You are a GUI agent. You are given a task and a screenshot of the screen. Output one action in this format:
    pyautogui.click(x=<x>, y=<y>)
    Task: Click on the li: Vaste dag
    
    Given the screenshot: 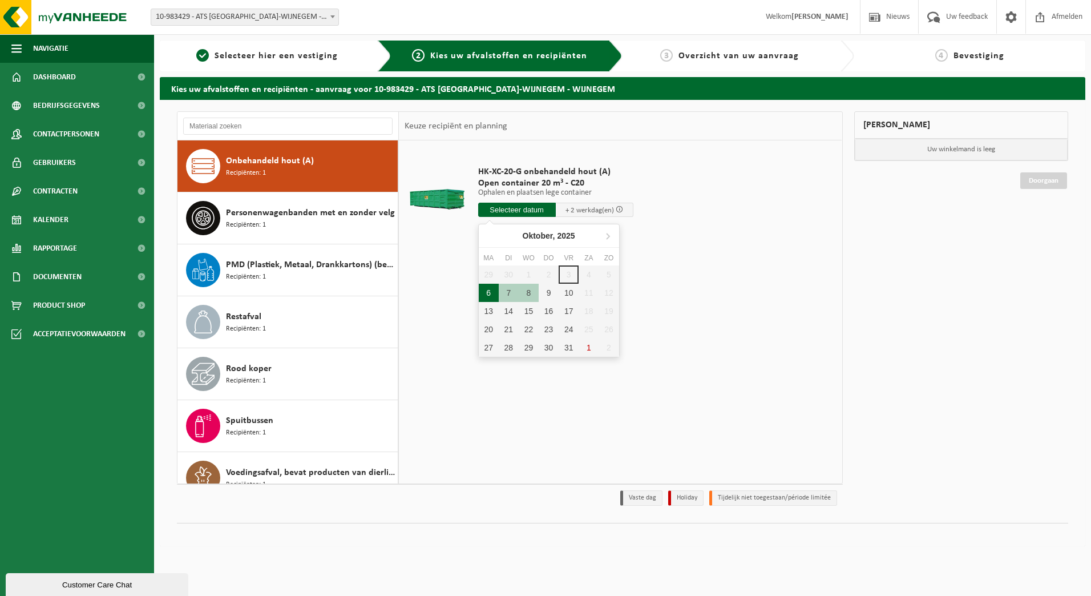 What is the action you would take?
    pyautogui.click(x=641, y=498)
    